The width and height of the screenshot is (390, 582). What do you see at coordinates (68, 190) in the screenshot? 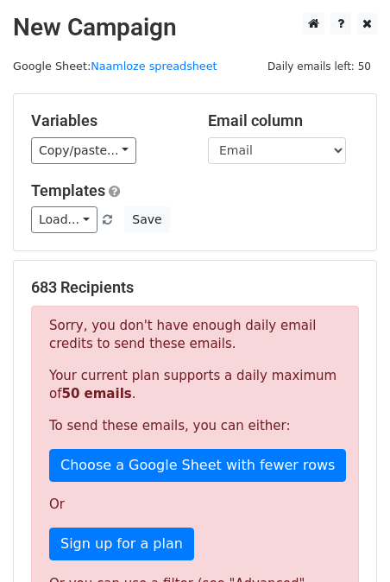
I see `a: Templates` at bounding box center [68, 190].